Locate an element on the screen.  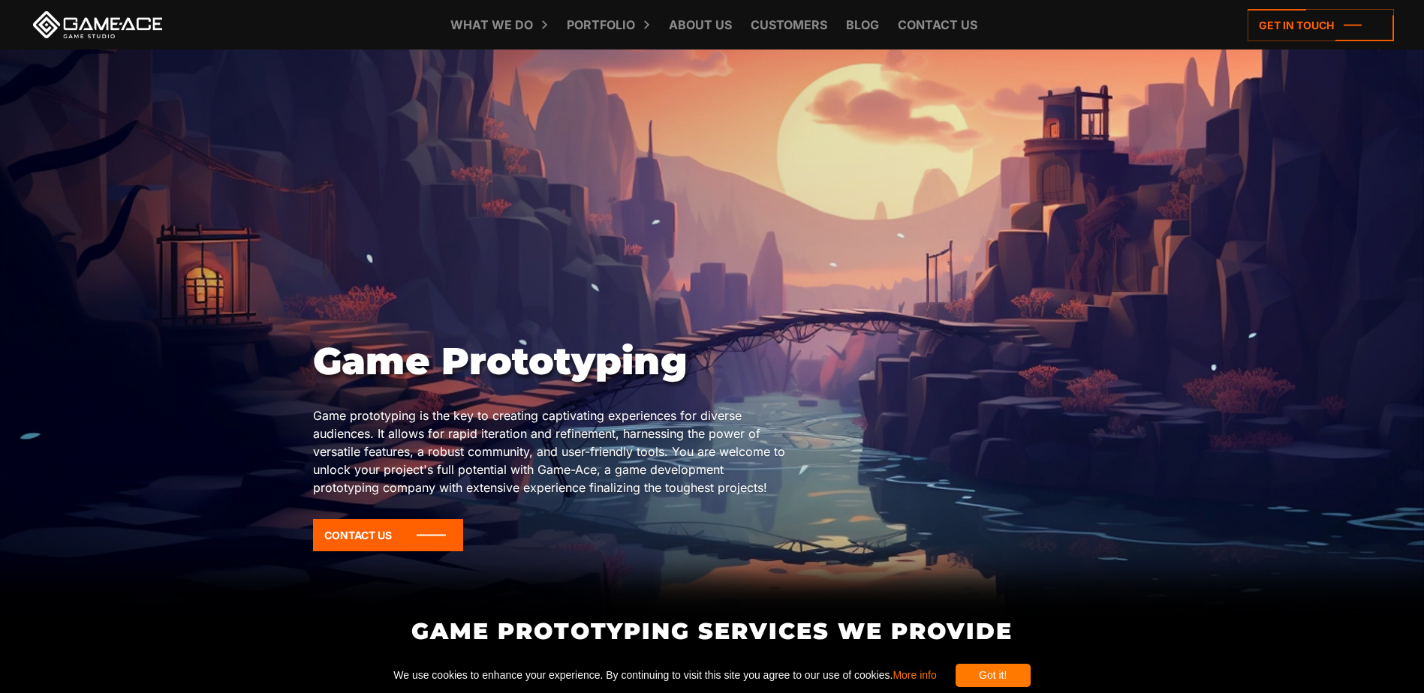
span: We use cookies to enhance your experience. By continuing to visit this site you agree to our use ... is located at coordinates (664, 675).